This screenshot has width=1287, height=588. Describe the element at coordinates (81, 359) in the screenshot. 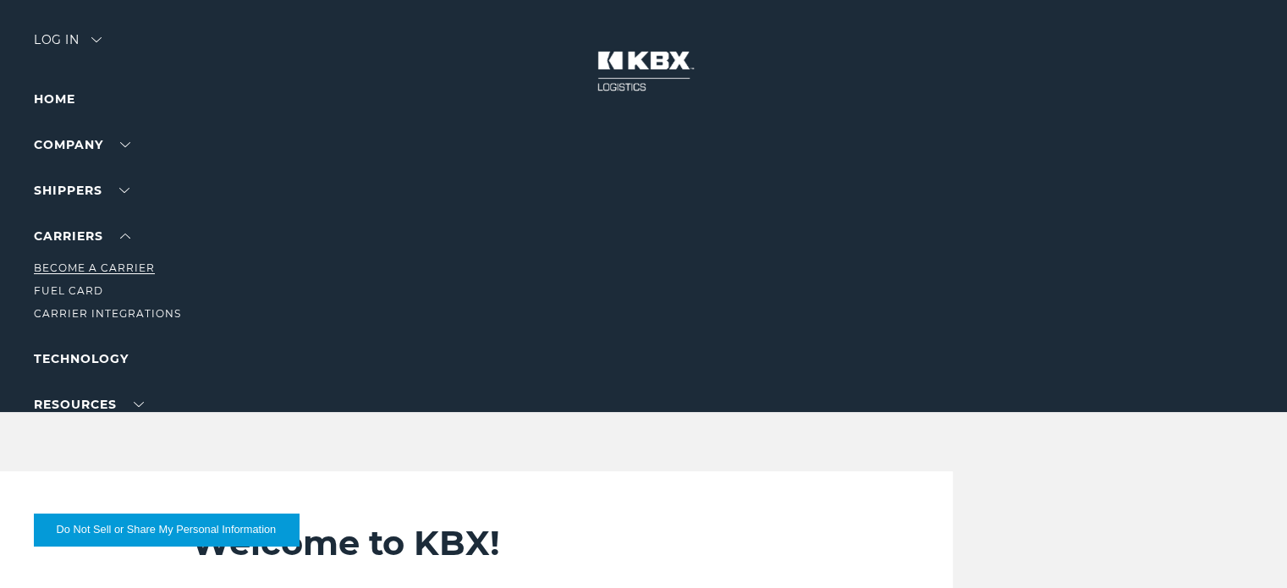

I see `a: Technology` at that location.